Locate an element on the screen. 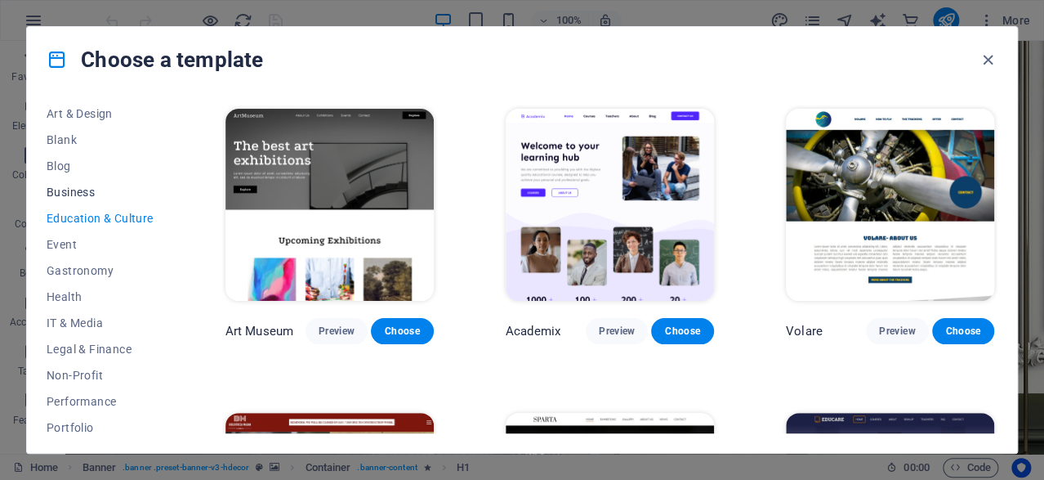 The width and height of the screenshot is (1044, 480). span: Event is located at coordinates (100, 244).